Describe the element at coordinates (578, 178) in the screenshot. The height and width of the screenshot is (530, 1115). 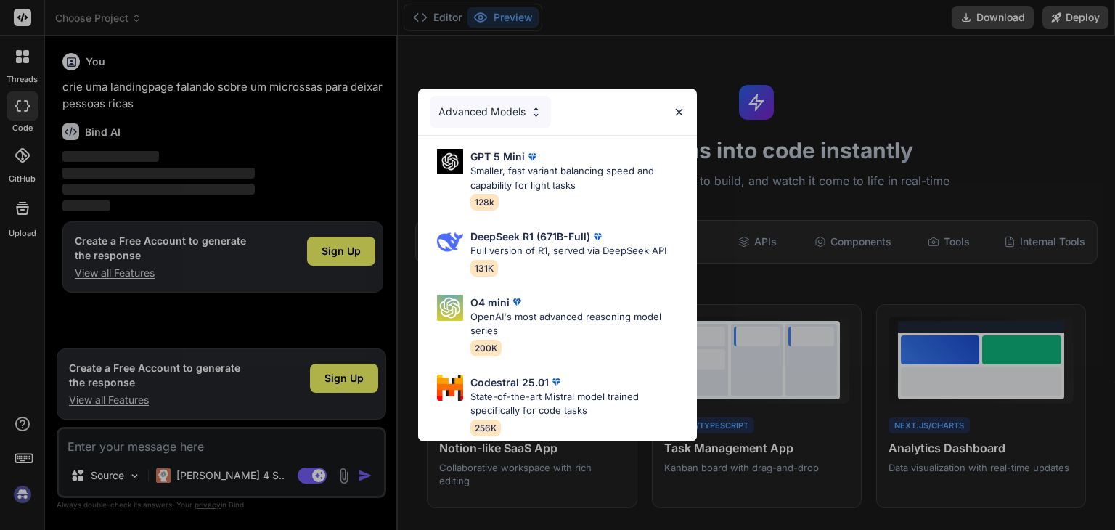
I see `p: Smaller, fast variant balancing speed and capability for light tasks` at that location.